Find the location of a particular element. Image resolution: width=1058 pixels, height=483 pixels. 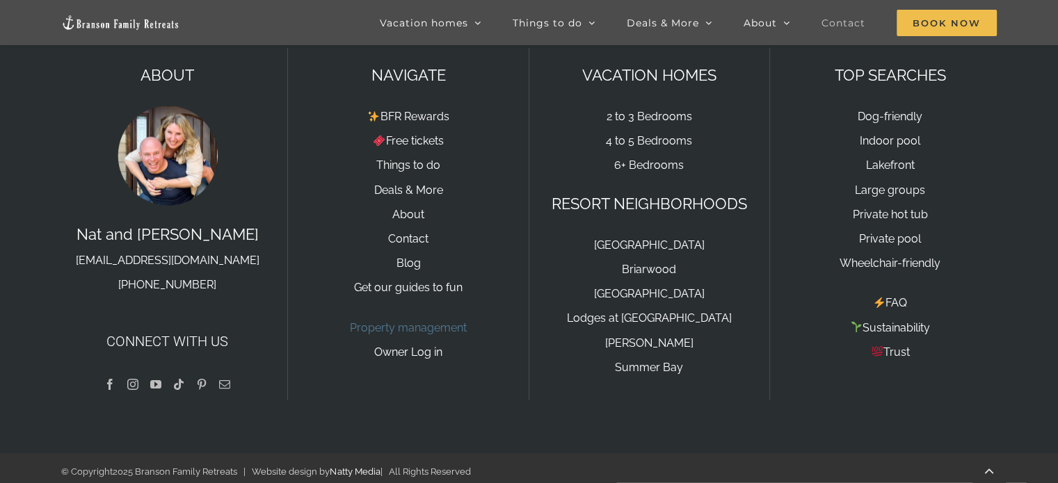

a: Facebook is located at coordinates (110, 385).